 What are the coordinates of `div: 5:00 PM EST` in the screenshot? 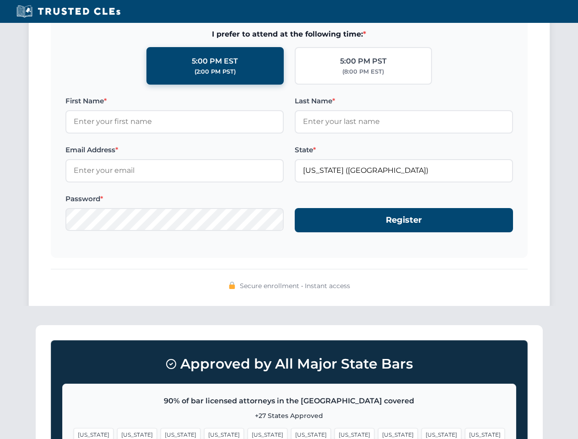 It's located at (214, 61).